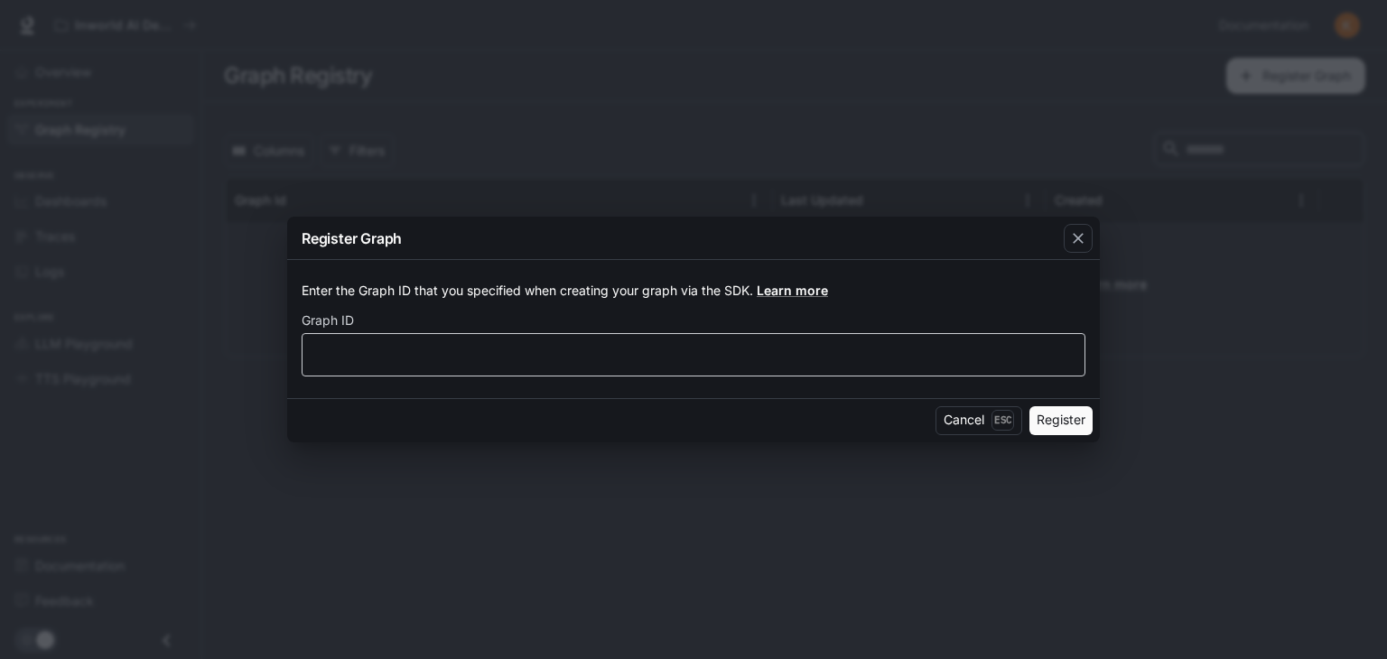  Describe the element at coordinates (693, 291) in the screenshot. I see `p: Enter the Graph ID that you specified when creating your graph via the SDK.` at that location.